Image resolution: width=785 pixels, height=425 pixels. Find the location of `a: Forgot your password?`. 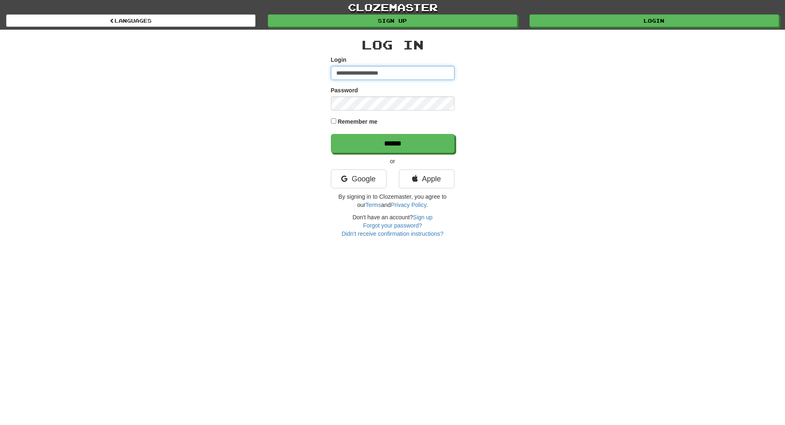

a: Forgot your password? is located at coordinates (392, 225).